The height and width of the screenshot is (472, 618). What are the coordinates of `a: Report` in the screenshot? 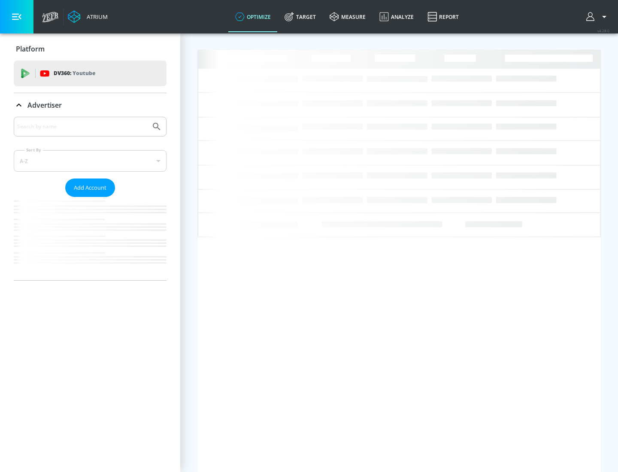 It's located at (443, 17).